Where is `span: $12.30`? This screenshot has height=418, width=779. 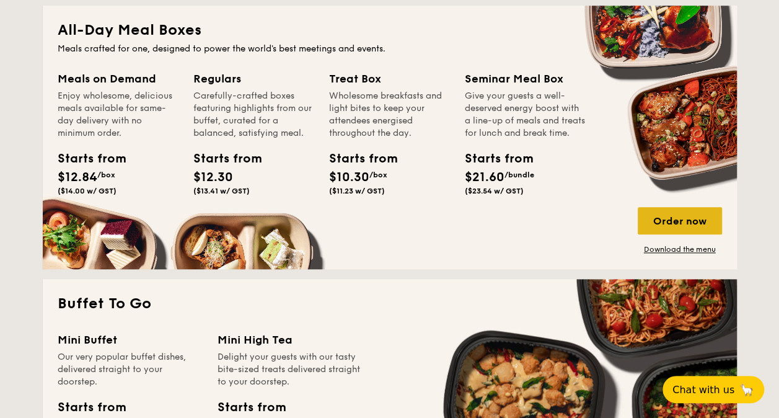 span: $12.30 is located at coordinates (213, 177).